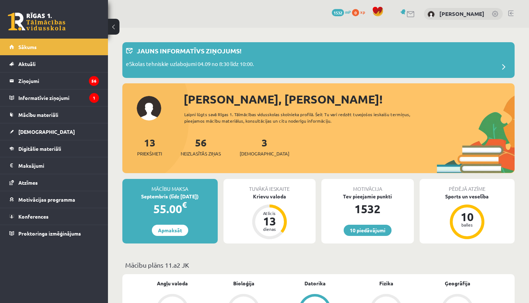 Image resolution: width=529 pixels, height=303 pixels. Describe the element at coordinates (368, 230) in the screenshot. I see `a: 10 piedāvājumi` at that location.